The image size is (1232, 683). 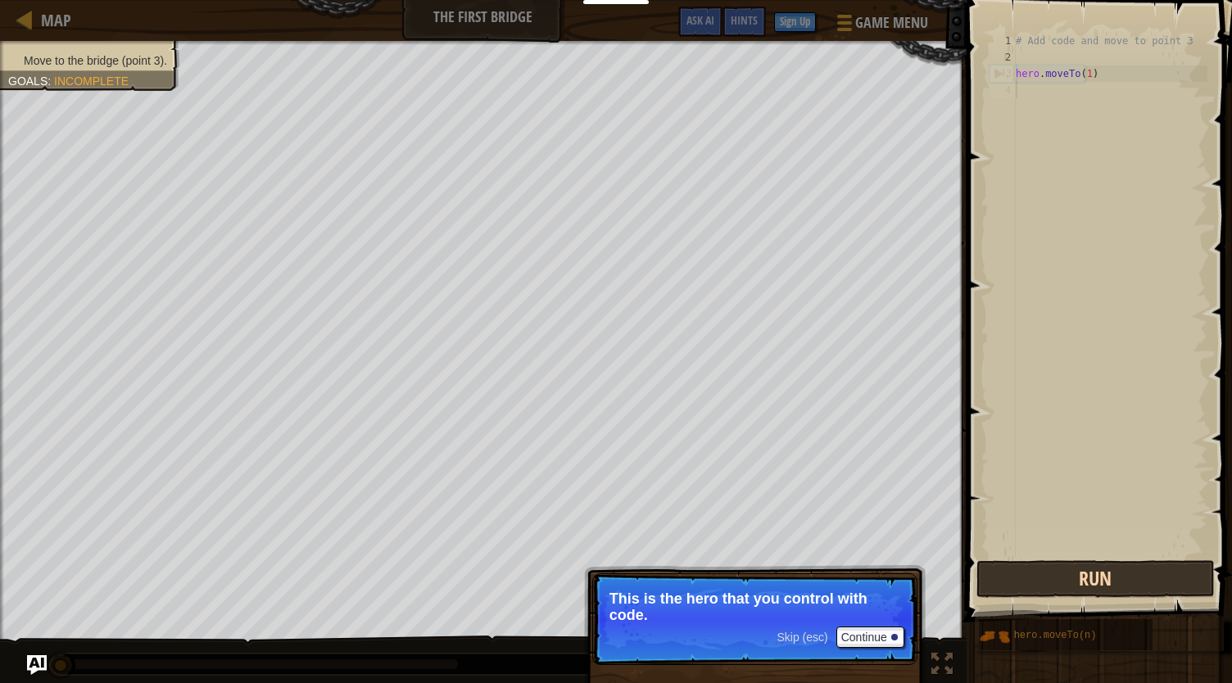 What do you see at coordinates (1003, 41) in the screenshot?
I see `div: 1` at bounding box center [1003, 41].